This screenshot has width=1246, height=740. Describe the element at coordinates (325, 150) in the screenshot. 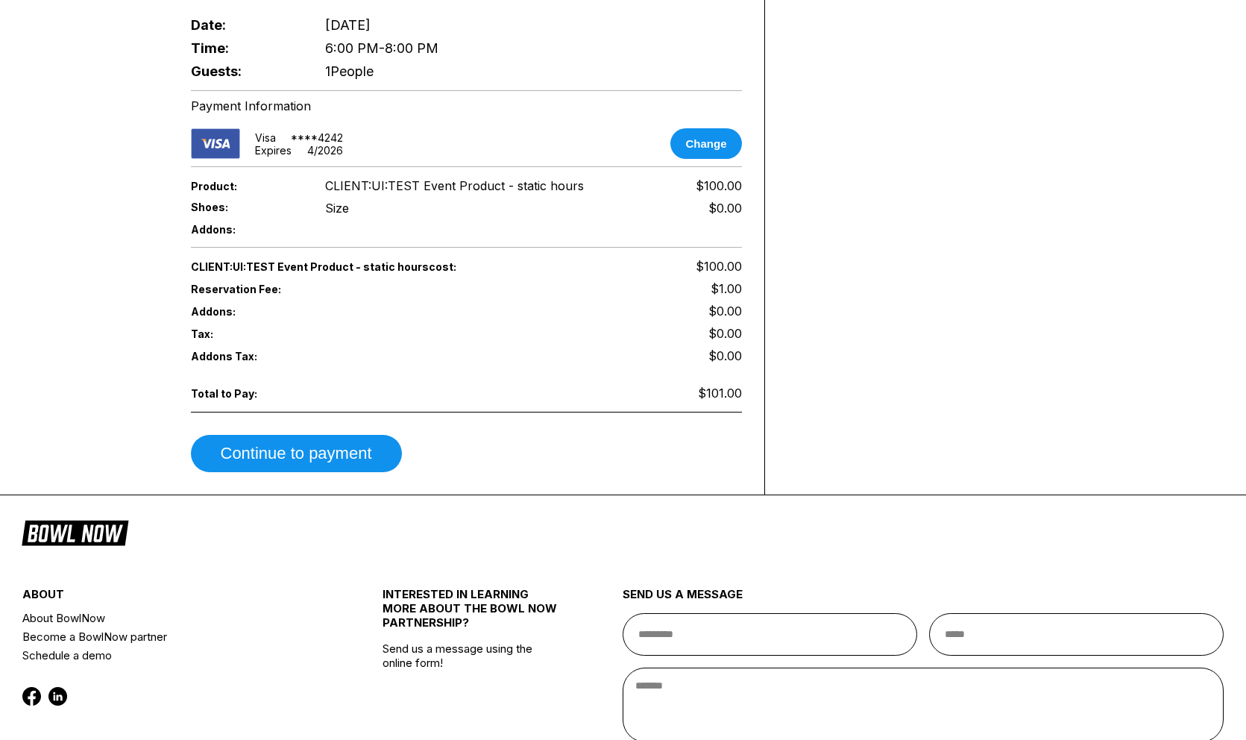

I see `div: 4 / 2026` at that location.